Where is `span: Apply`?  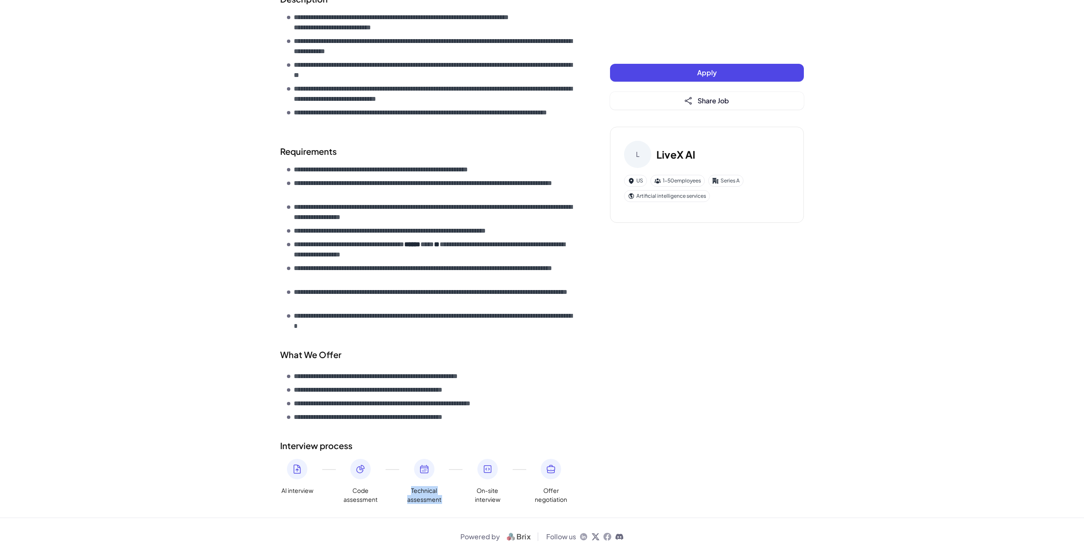
span: Apply is located at coordinates (707, 72).